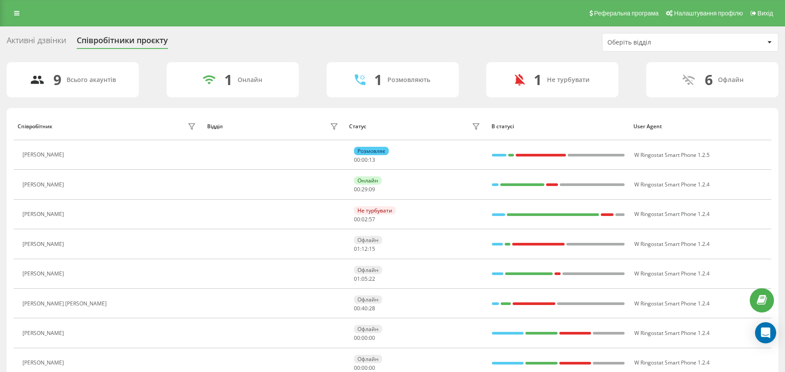 The height and width of the screenshot is (372, 785). I want to click on div: Статус, so click(358, 127).